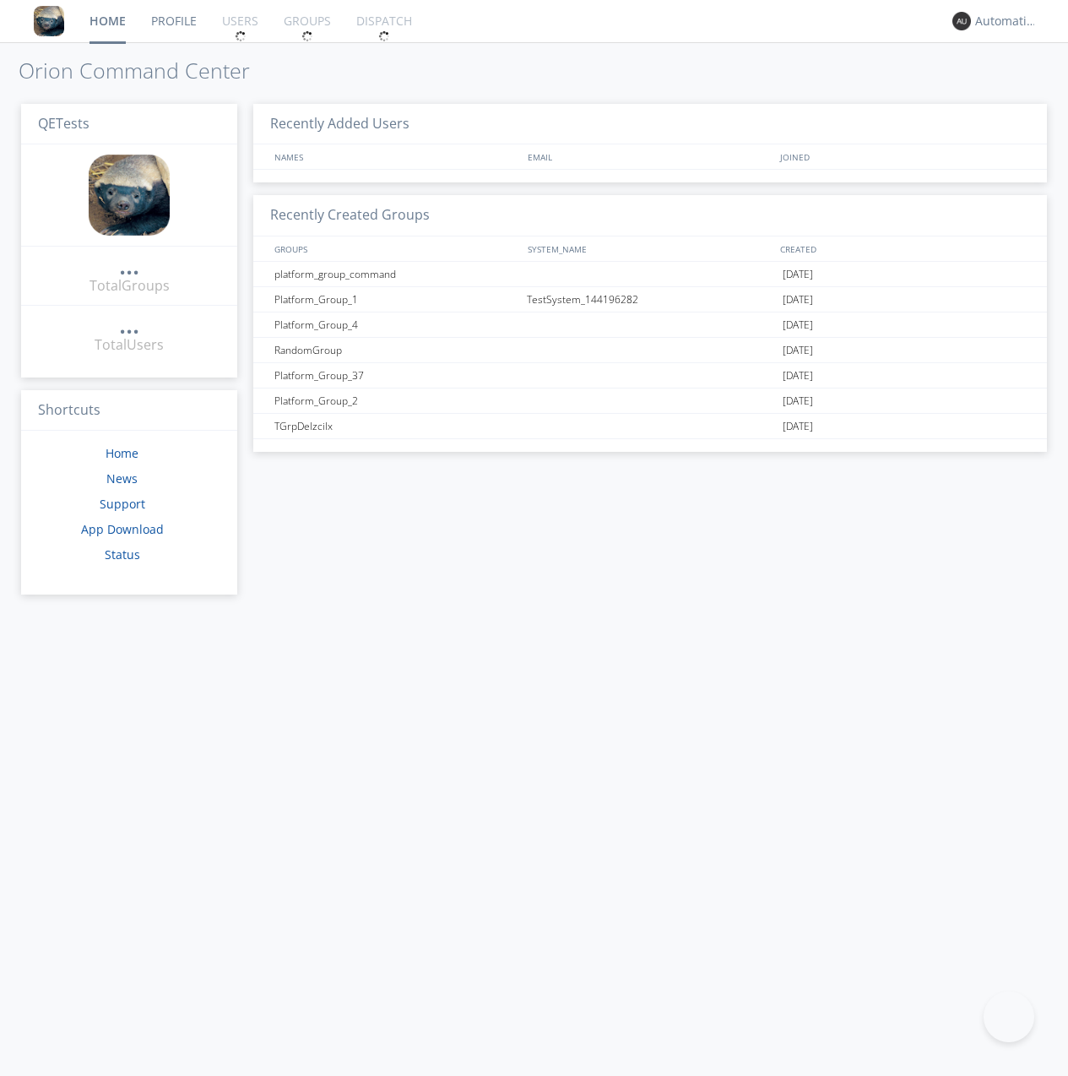 The image size is (1068, 1076). I want to click on div: Automation+0004, so click(1006, 21).